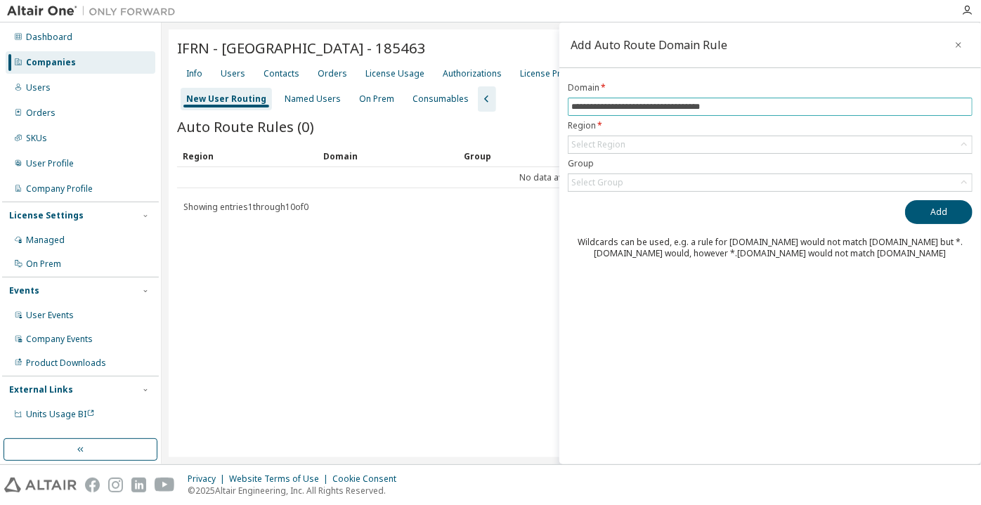 The width and height of the screenshot is (981, 505). Describe the element at coordinates (138, 485) in the screenshot. I see `img: linkedin.svg` at that location.